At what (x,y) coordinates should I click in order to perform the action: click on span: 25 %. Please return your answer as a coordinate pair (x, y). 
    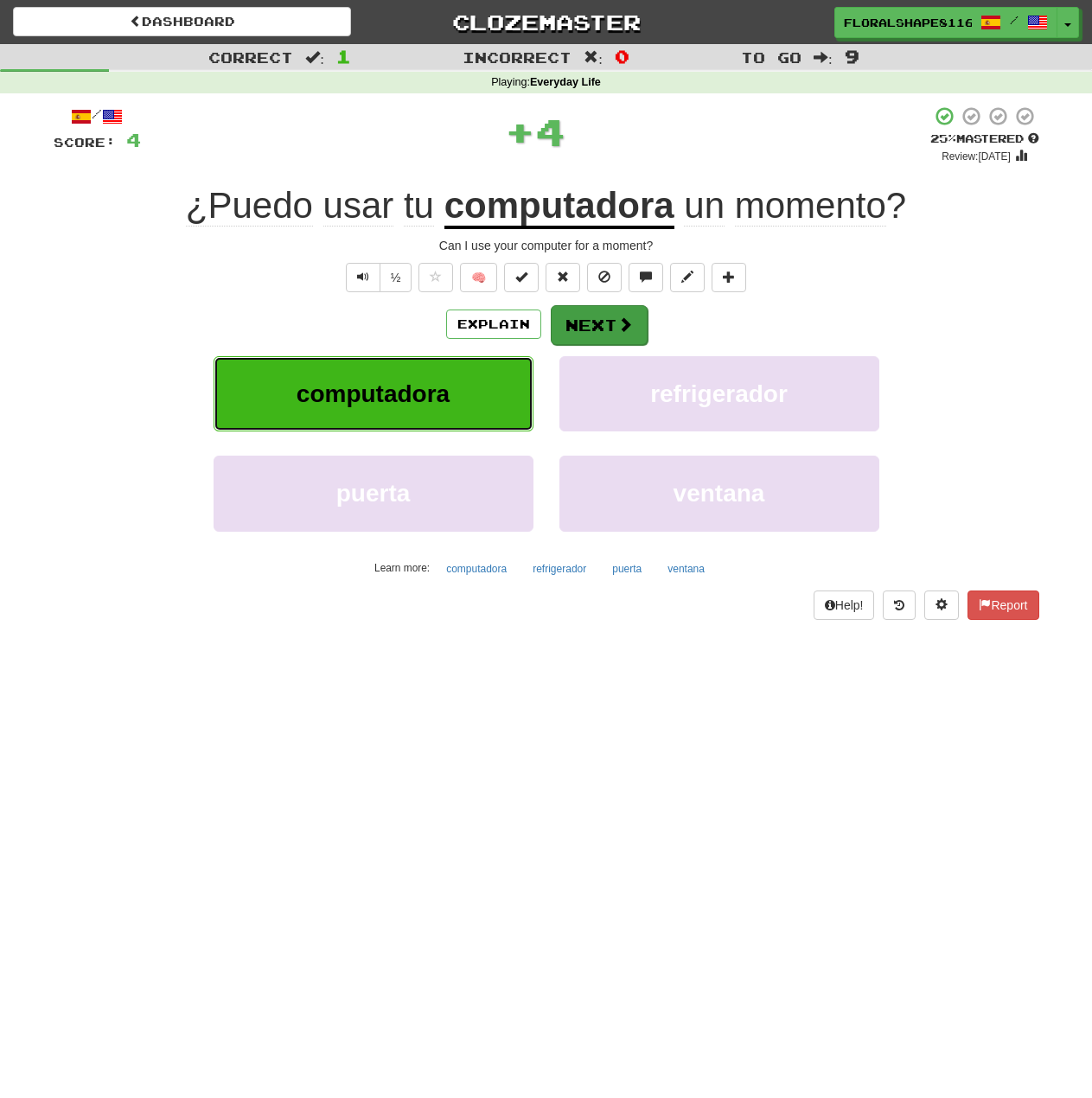
    Looking at the image, I should click on (943, 138).